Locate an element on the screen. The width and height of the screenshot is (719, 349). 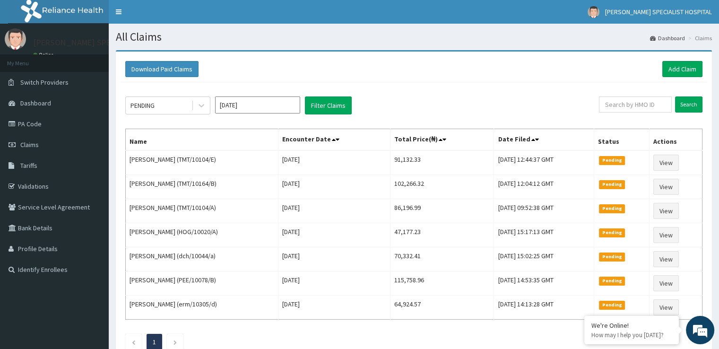
p: How may I help you today? is located at coordinates (631, 334).